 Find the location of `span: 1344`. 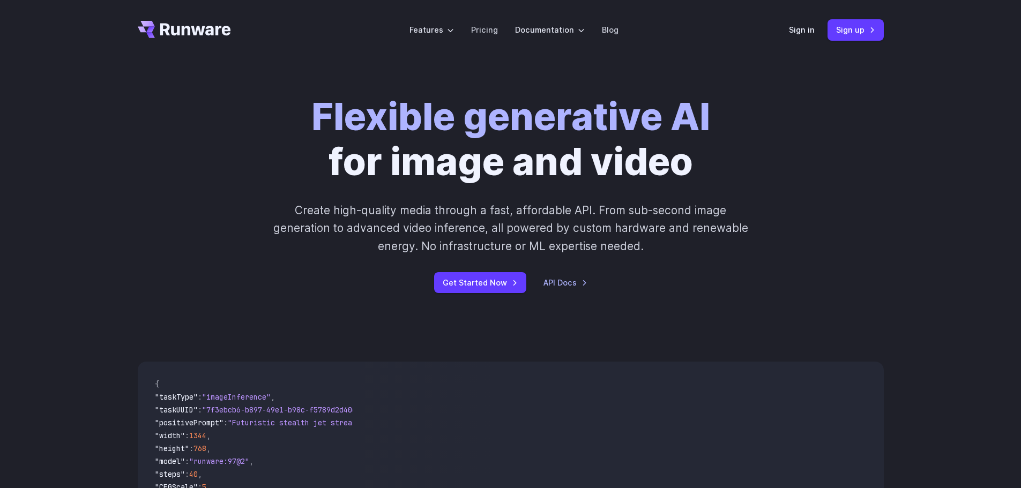

span: 1344 is located at coordinates (198, 436).